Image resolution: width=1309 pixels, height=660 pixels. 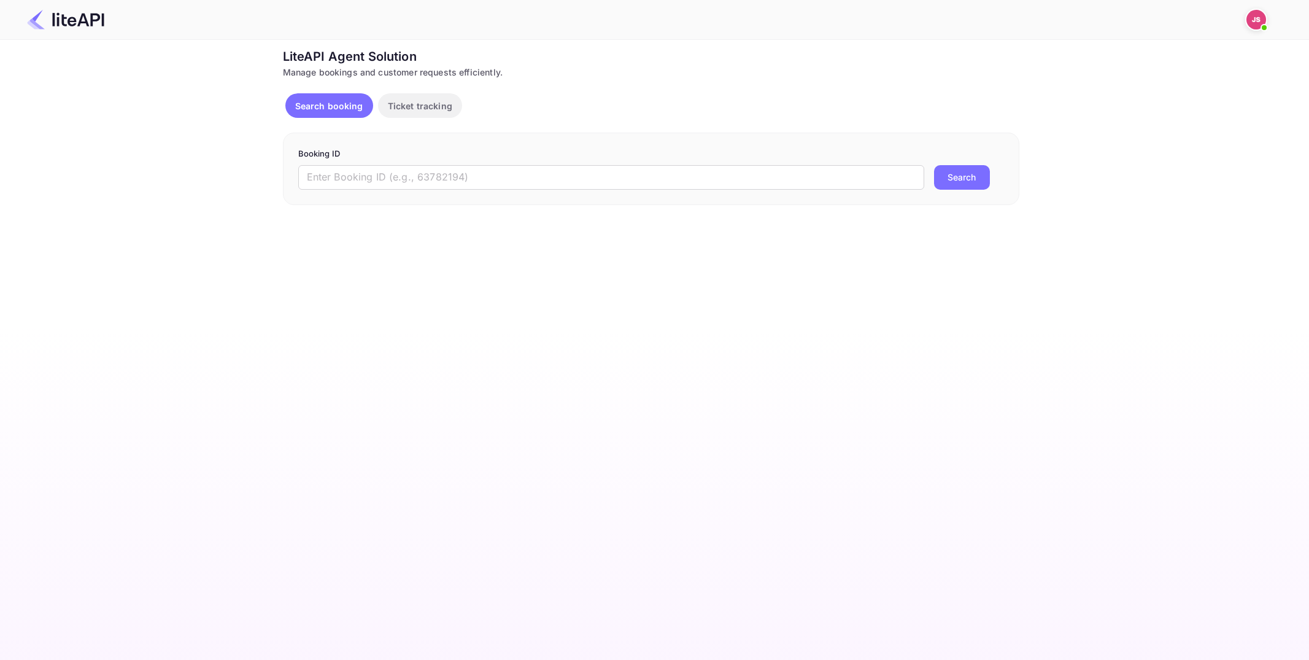 What do you see at coordinates (66, 20) in the screenshot?
I see `img: LiteAPI Logo` at bounding box center [66, 20].